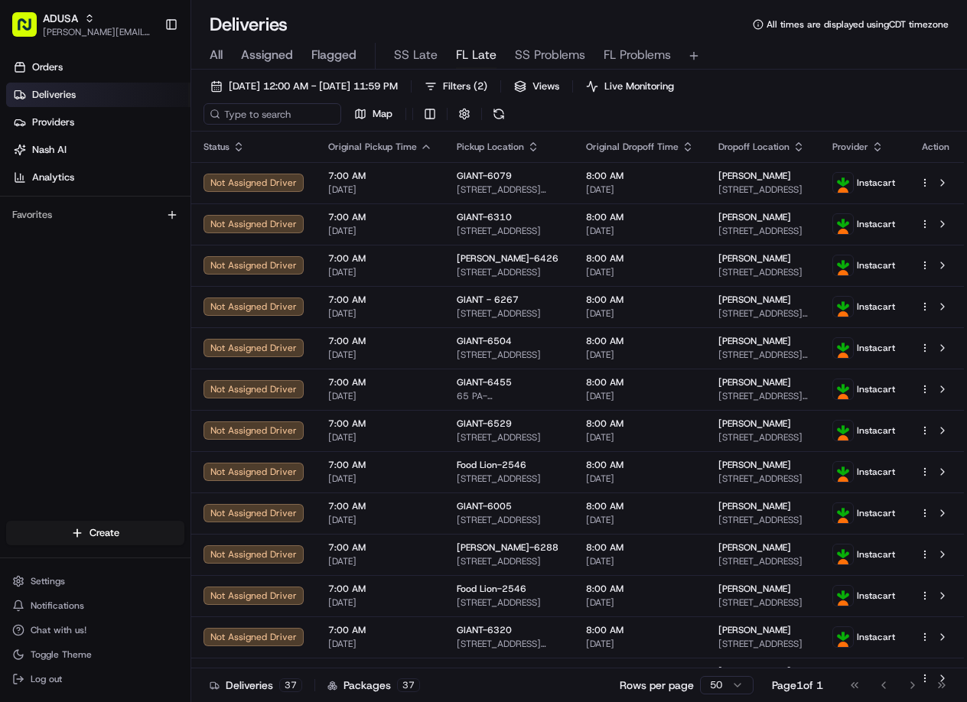 The height and width of the screenshot is (702, 967). I want to click on span: GIANT-6005, so click(484, 507).